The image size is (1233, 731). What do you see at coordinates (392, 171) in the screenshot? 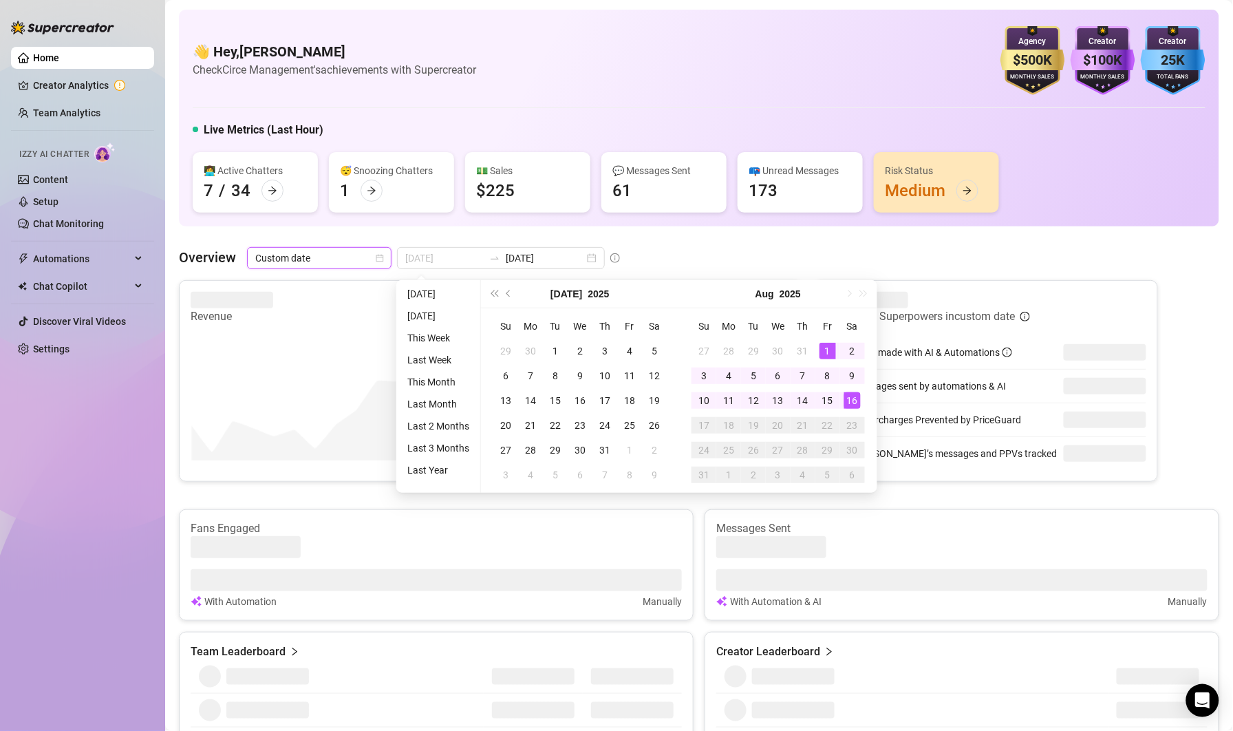
I see `div: 😴 Snoozing Chatters` at bounding box center [392, 171].